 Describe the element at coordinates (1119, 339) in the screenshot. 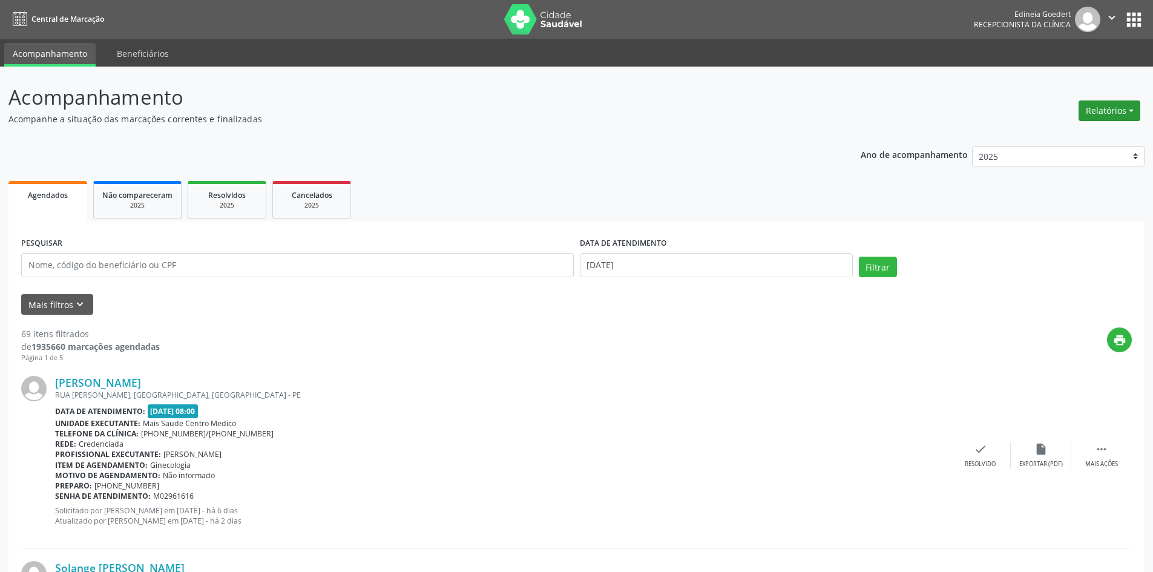

I see `button: print` at that location.